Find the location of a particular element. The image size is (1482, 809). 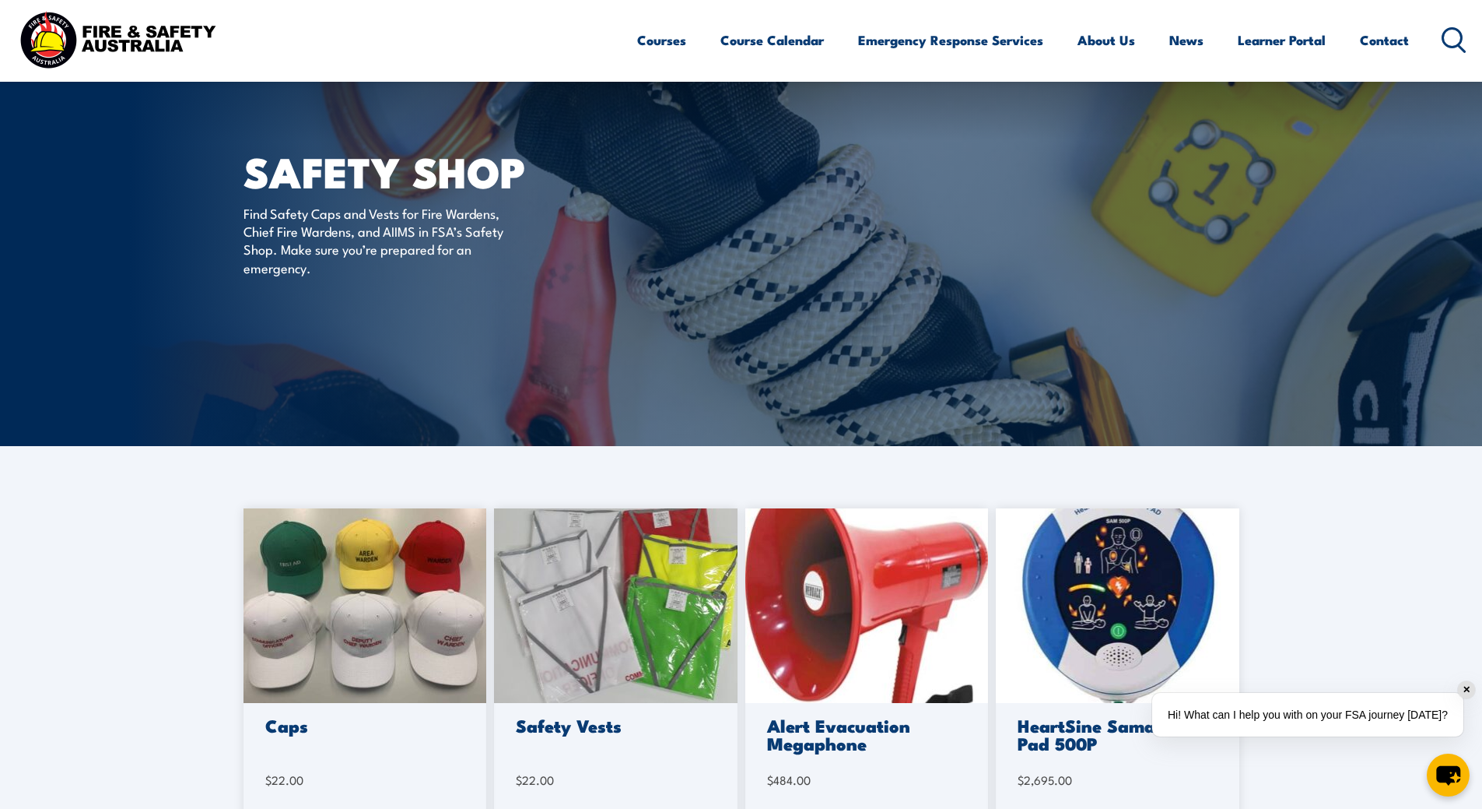

a: News is located at coordinates (1187, 40).